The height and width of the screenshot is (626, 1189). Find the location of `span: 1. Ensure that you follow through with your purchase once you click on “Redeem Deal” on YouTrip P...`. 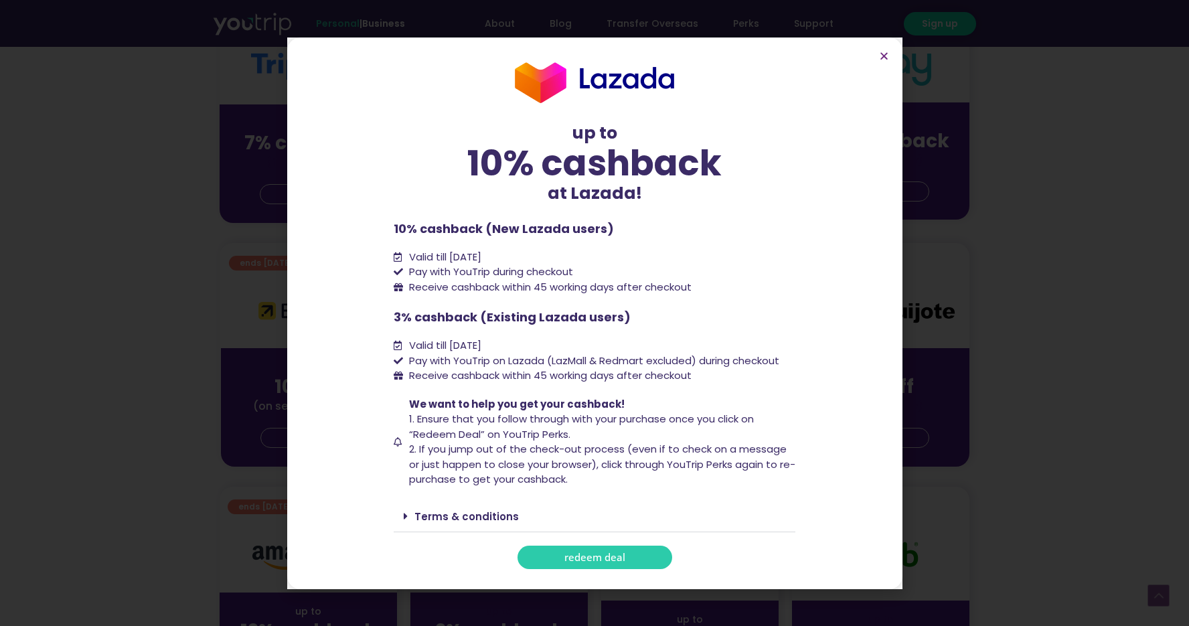

span: 1. Ensure that you follow through with your purchase once you click on “Redeem Deal” on YouTrip P... is located at coordinates (581, 427).